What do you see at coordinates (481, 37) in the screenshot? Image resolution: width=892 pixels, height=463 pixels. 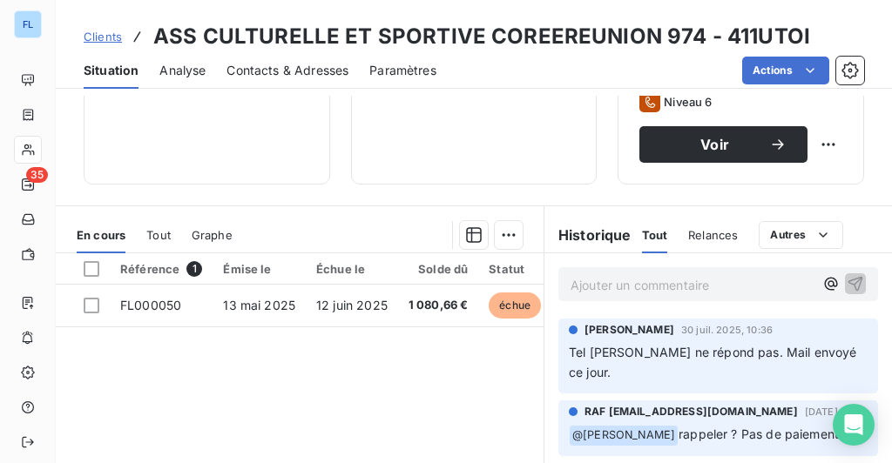 I see `h3: ASS CULTURELLE ET SPORTIVE COREEREUNION 974 - 411UTOI` at bounding box center [481, 37].